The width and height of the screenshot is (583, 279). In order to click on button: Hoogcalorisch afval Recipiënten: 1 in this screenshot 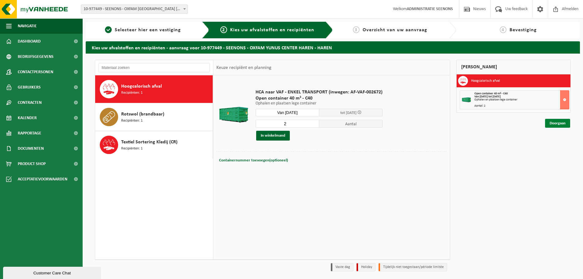, I will do `click(154, 89)`.